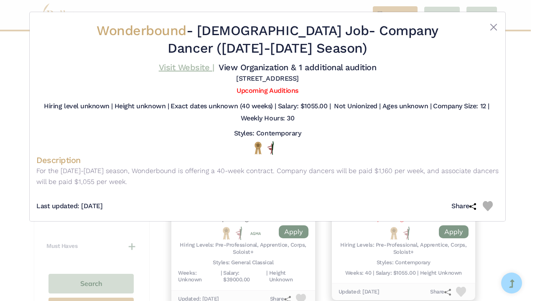 This screenshot has height=301, width=535. Describe the element at coordinates (223, 106) in the screenshot. I see `h5: Exact dates unknown (40 weeks) |` at that location.